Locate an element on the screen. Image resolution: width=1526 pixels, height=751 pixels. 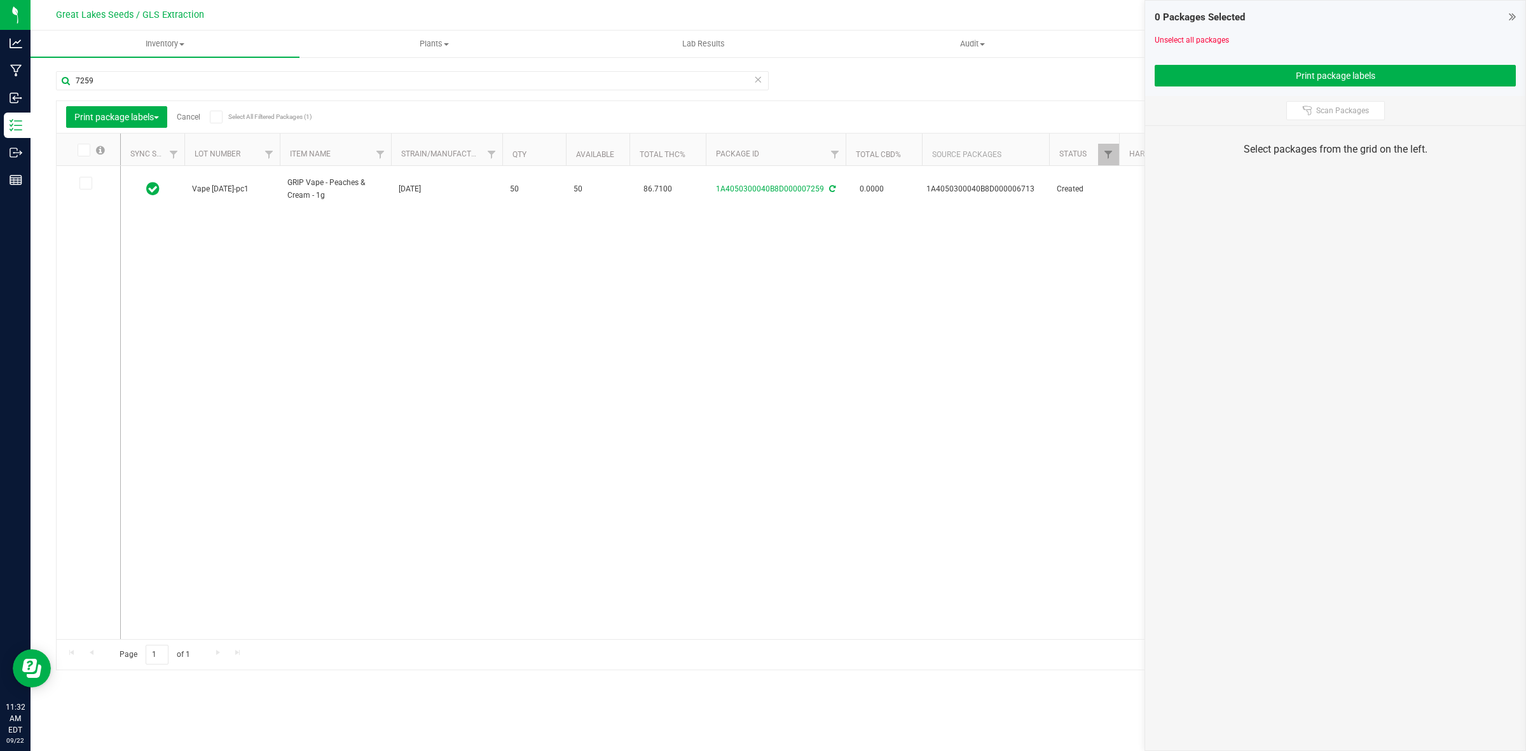
inline-svg: Inbound is located at coordinates (16, 98).